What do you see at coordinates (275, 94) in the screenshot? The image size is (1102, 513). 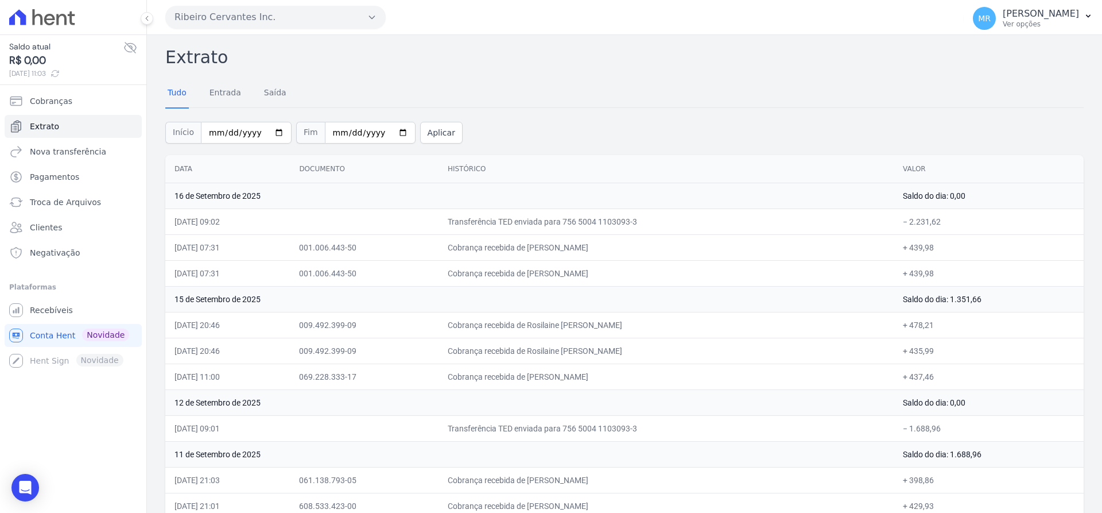 I see `a: Saída` at bounding box center [275, 94].